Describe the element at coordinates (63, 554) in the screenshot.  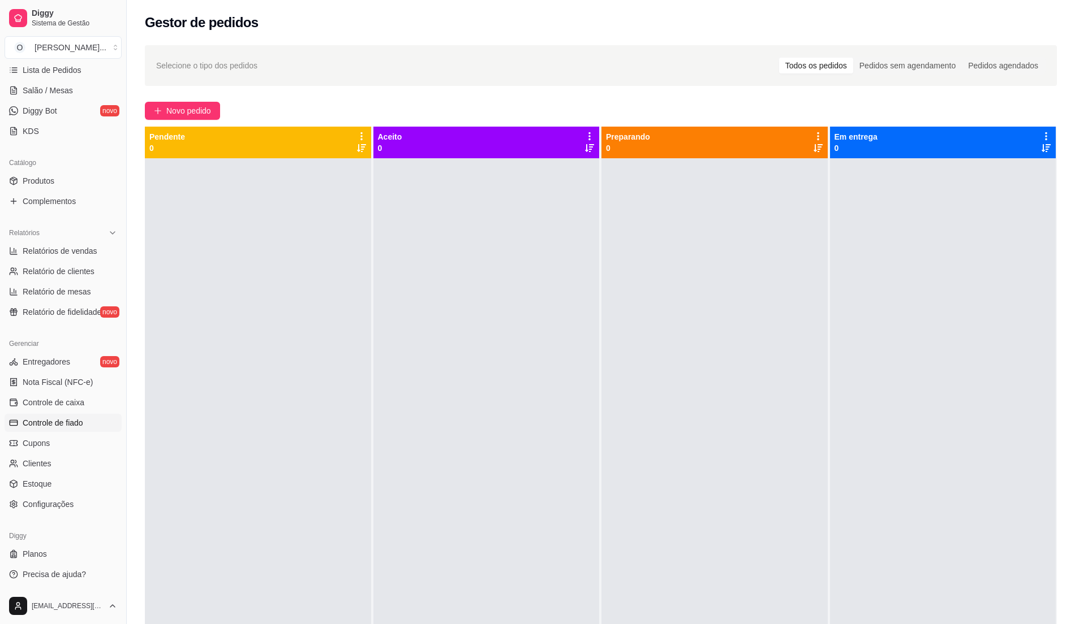
I see `a: Planos` at that location.